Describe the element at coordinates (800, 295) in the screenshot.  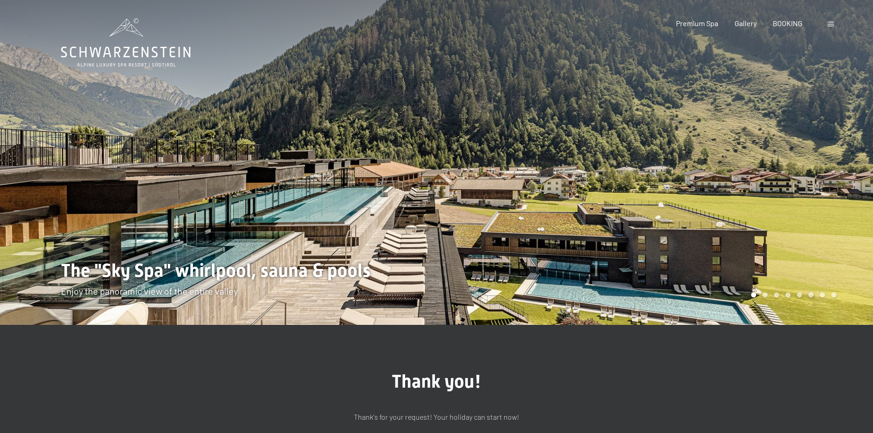
I see `div: Carousel Page 5` at that location.